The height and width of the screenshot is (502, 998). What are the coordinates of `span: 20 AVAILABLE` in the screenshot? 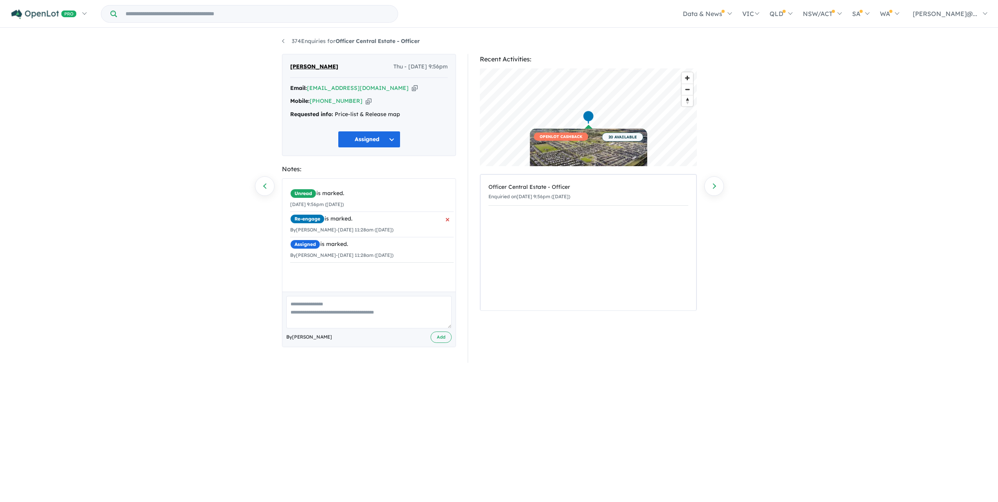 It's located at (623, 137).